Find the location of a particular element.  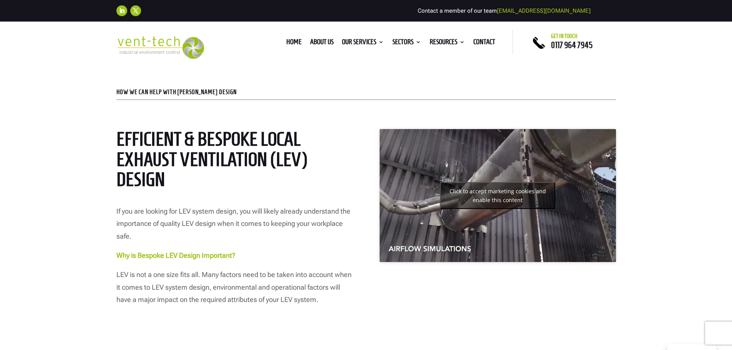

span: 0117 964 7945 is located at coordinates (572, 45).